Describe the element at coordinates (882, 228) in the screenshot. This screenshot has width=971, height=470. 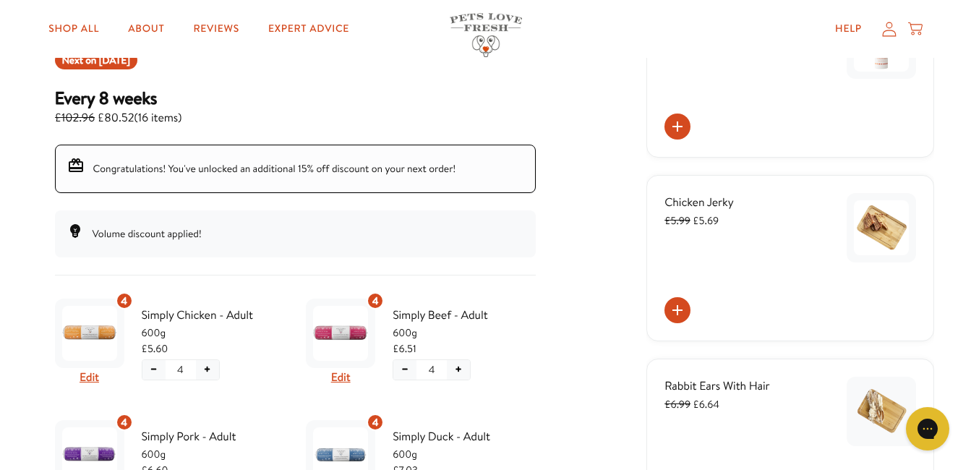
I see `img: Chicken Jerky` at that location.